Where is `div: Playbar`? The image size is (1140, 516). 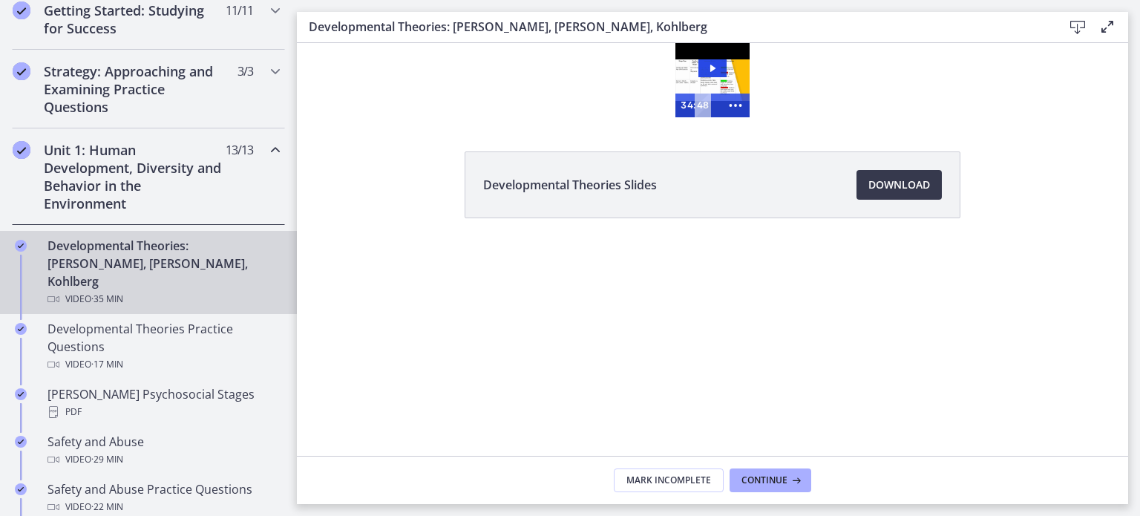 div: Playbar is located at coordinates (411, 62).